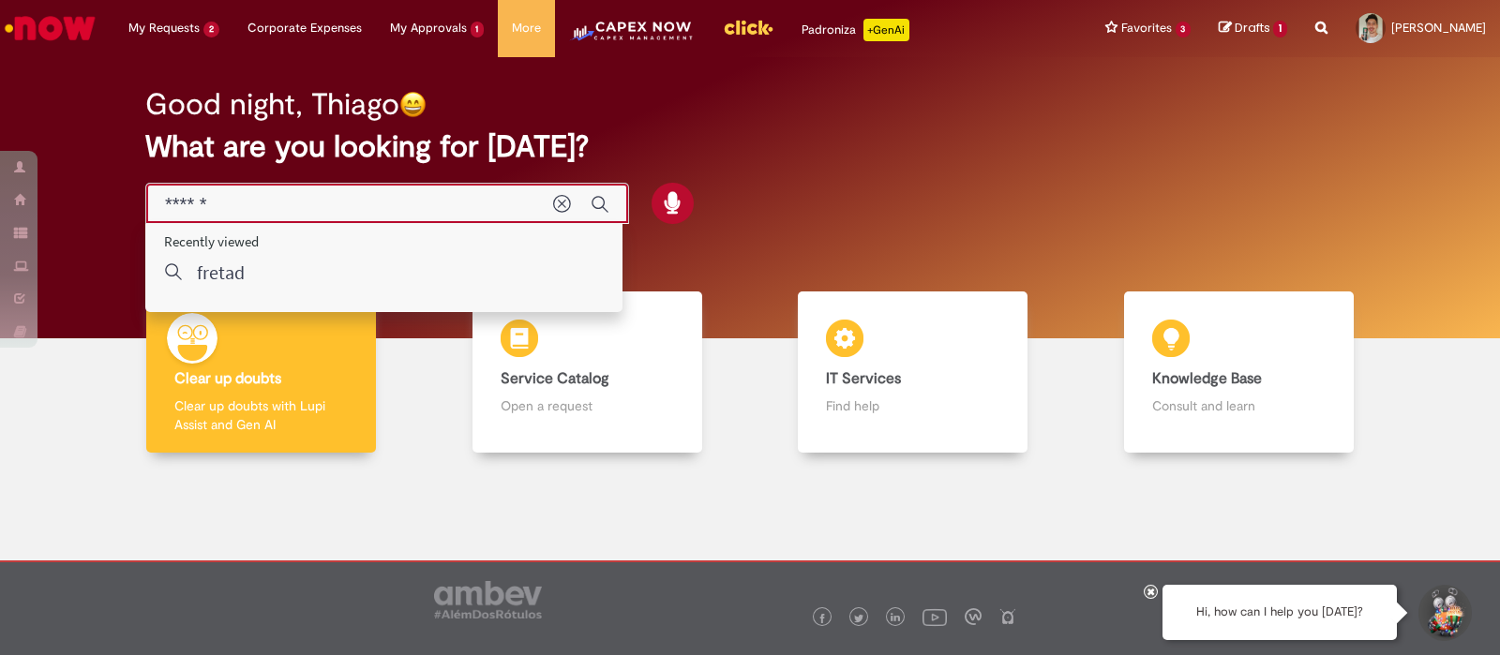  I want to click on img: logo_footer_facebook.png, so click(822, 619).